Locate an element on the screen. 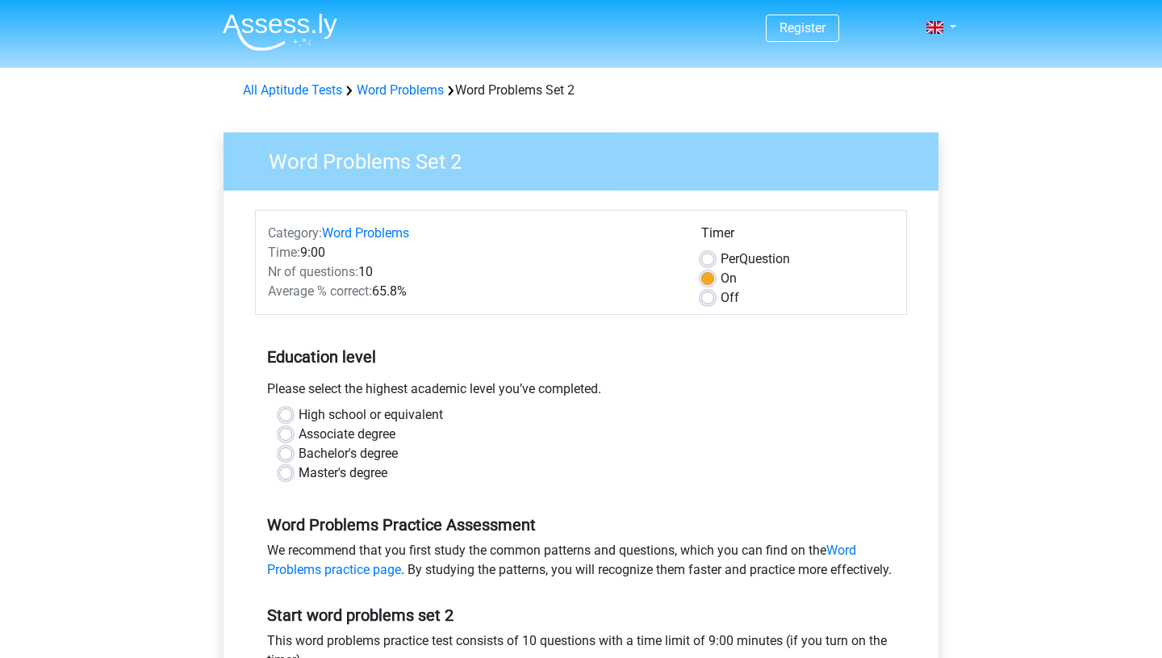 The height and width of the screenshot is (658, 1162). label: Question is located at coordinates (756, 259).